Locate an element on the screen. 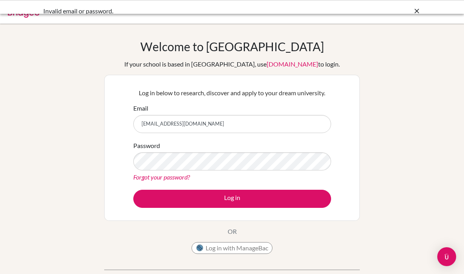 This screenshot has width=464, height=274. div: Open Intercom Messenger is located at coordinates (447, 256).